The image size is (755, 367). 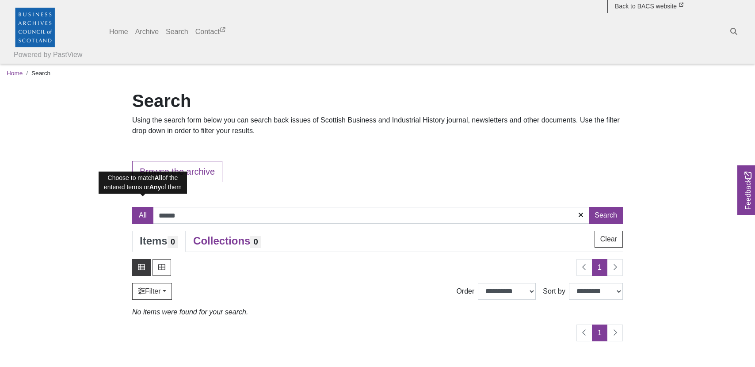 What do you see at coordinates (158, 178) in the screenshot?
I see `strong: All` at bounding box center [158, 178].